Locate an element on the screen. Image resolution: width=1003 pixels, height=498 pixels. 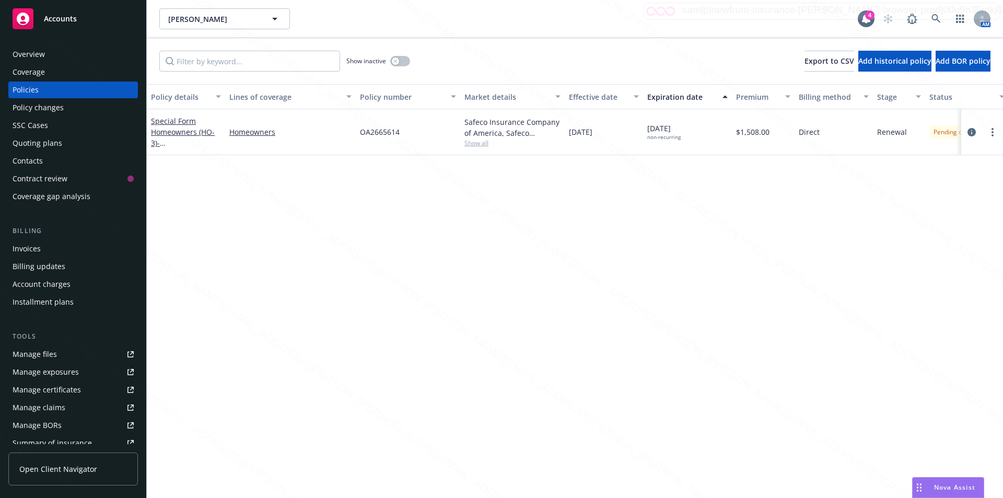
span: Direct is located at coordinates (809, 132).